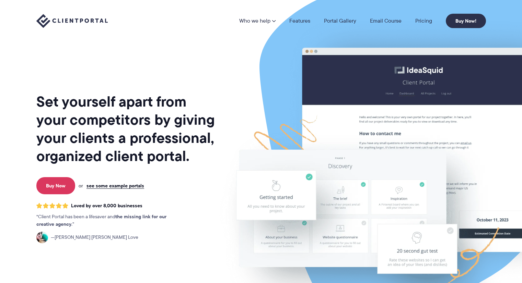  I want to click on a: Features, so click(299, 21).